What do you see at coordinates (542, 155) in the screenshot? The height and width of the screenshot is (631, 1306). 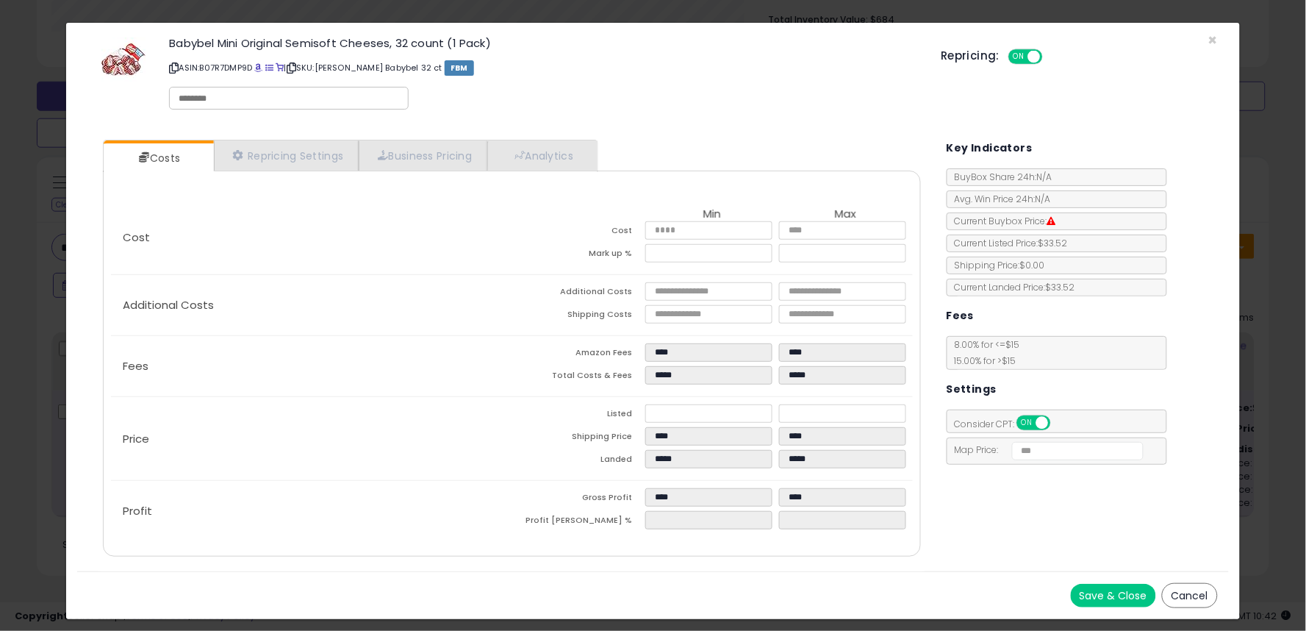 I see `a: Analytics` at bounding box center [542, 155].